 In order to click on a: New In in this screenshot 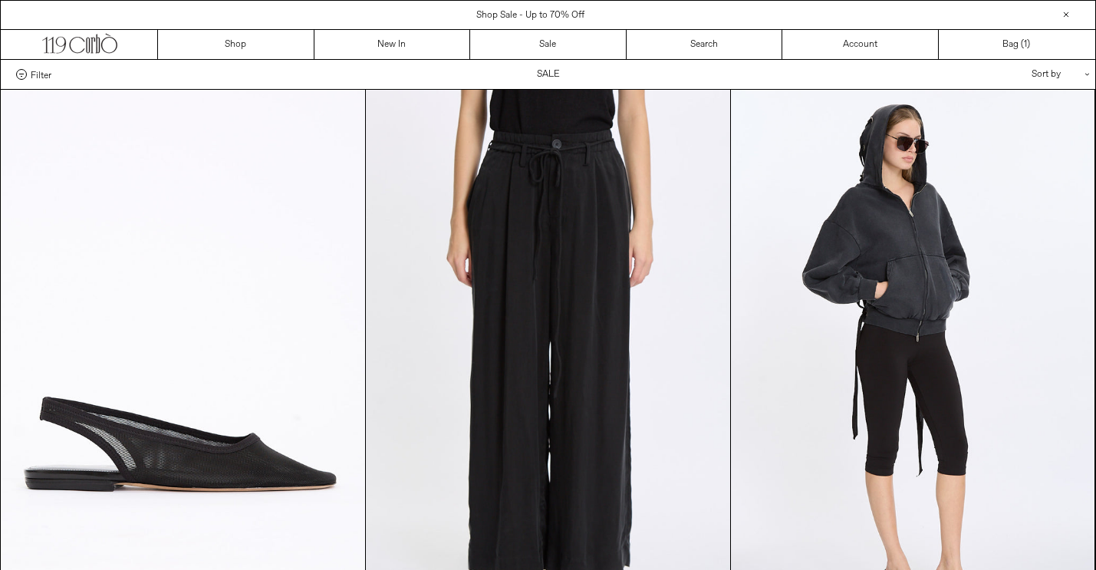, I will do `click(393, 44)`.